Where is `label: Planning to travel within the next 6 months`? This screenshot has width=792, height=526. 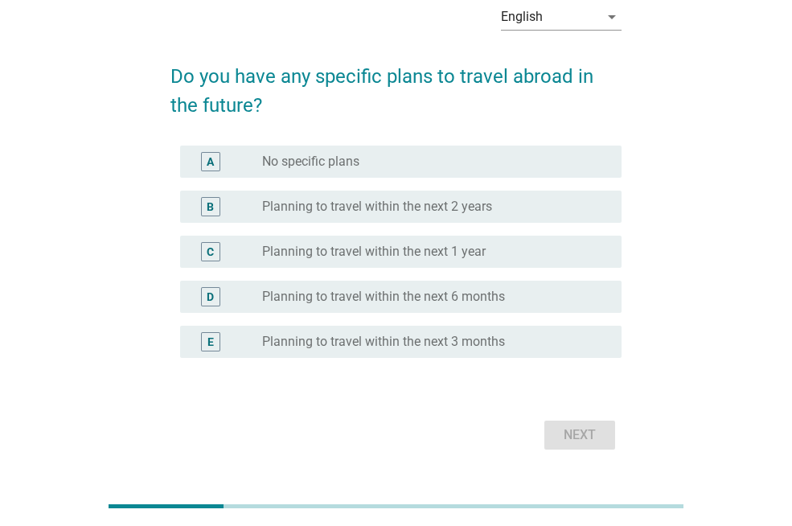 label: Planning to travel within the next 6 months is located at coordinates (383, 297).